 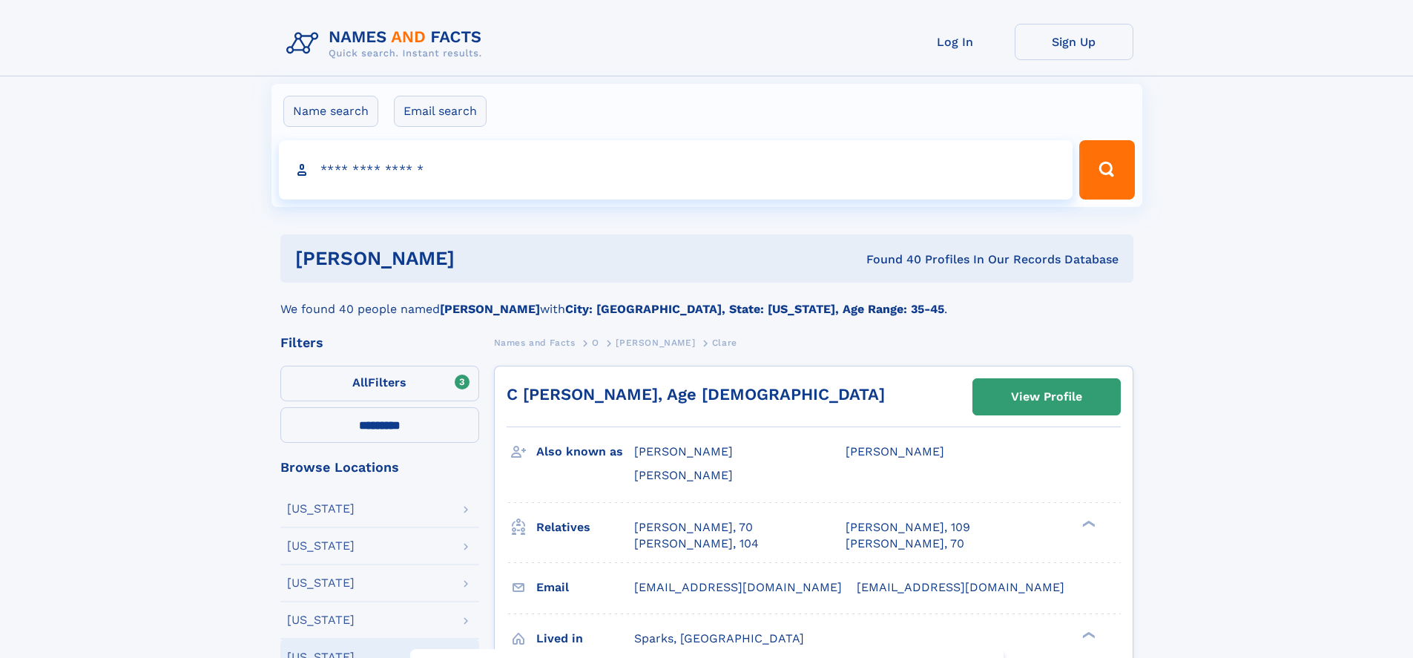 What do you see at coordinates (331, 111) in the screenshot?
I see `label: Name search` at bounding box center [331, 111].